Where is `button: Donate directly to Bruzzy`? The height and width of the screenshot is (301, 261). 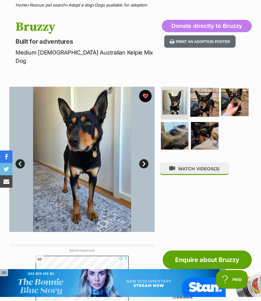 button: Donate directly to Bruzzy is located at coordinates (207, 26).